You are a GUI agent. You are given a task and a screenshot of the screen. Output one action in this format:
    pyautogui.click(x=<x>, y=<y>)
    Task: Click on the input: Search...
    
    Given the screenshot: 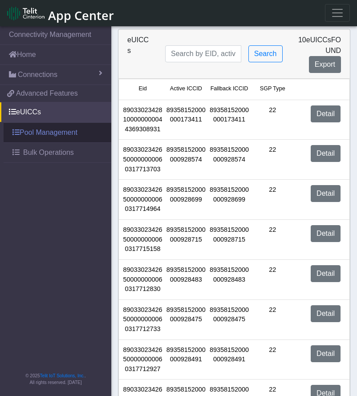 What is the action you would take?
    pyautogui.click(x=203, y=54)
    